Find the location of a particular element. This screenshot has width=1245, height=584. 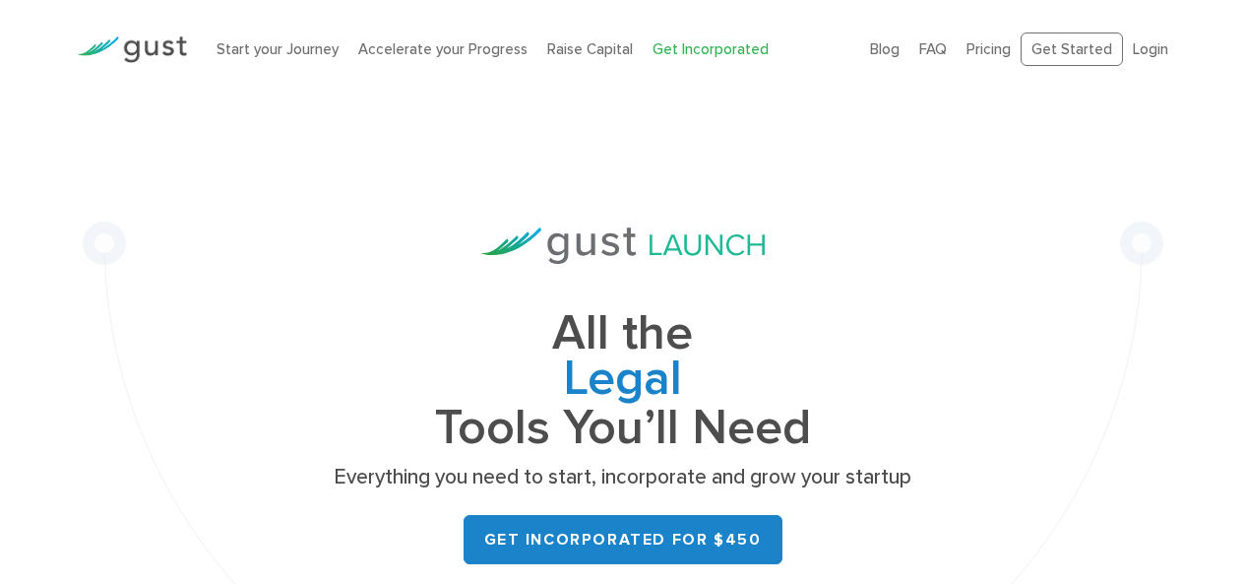

a: Blog is located at coordinates (885, 49).